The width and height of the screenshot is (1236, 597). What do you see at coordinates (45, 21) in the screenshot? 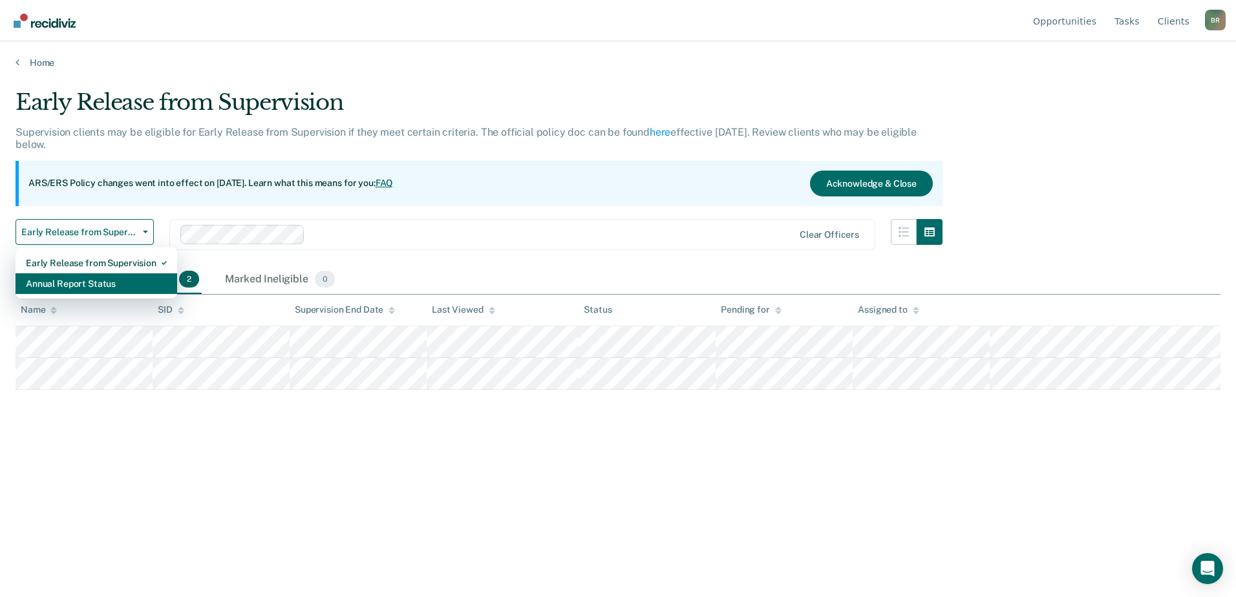
I see `img: Recidiviz` at bounding box center [45, 21].